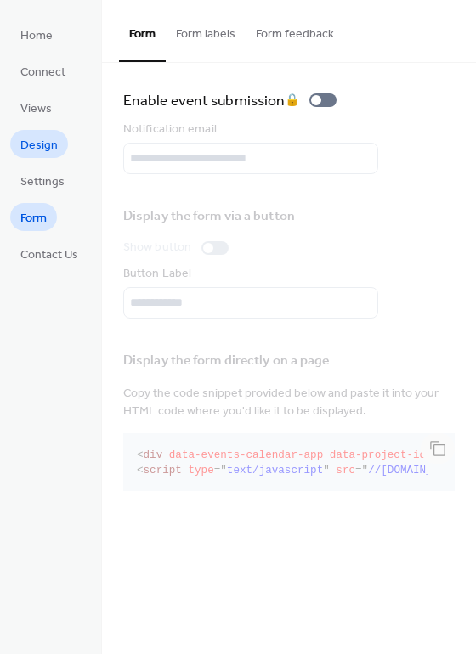  Describe the element at coordinates (33, 217) in the screenshot. I see `a: Form` at that location.